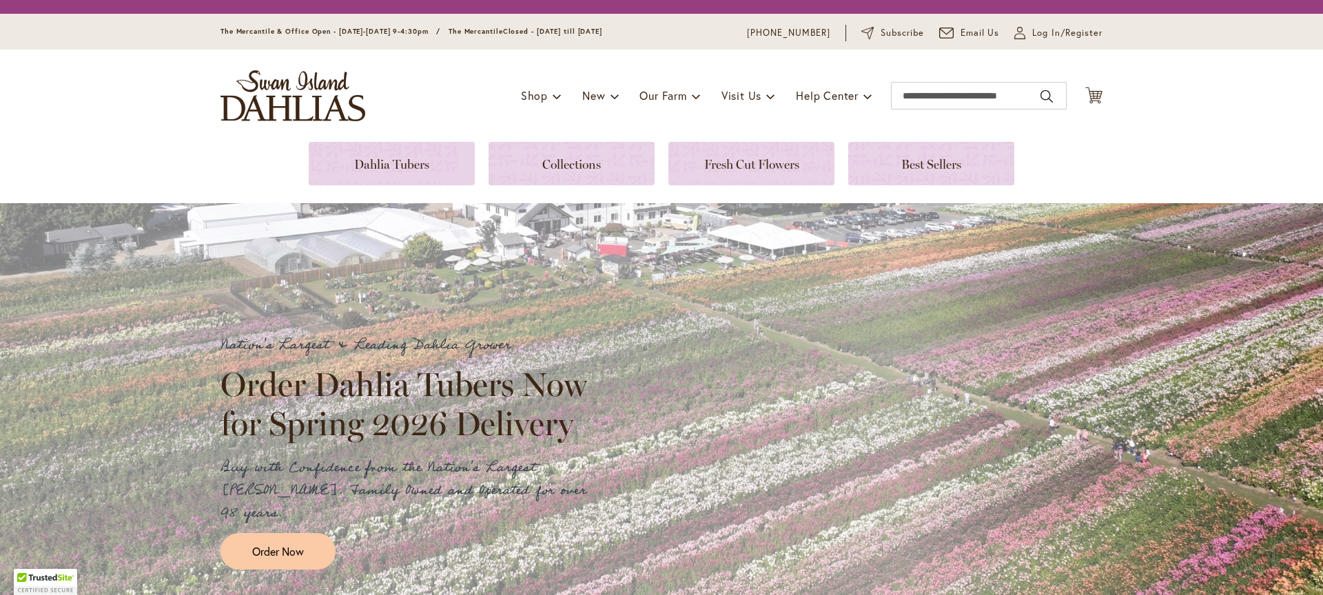 The image size is (1323, 595). I want to click on div: TrustedSite Certified, so click(45, 582).